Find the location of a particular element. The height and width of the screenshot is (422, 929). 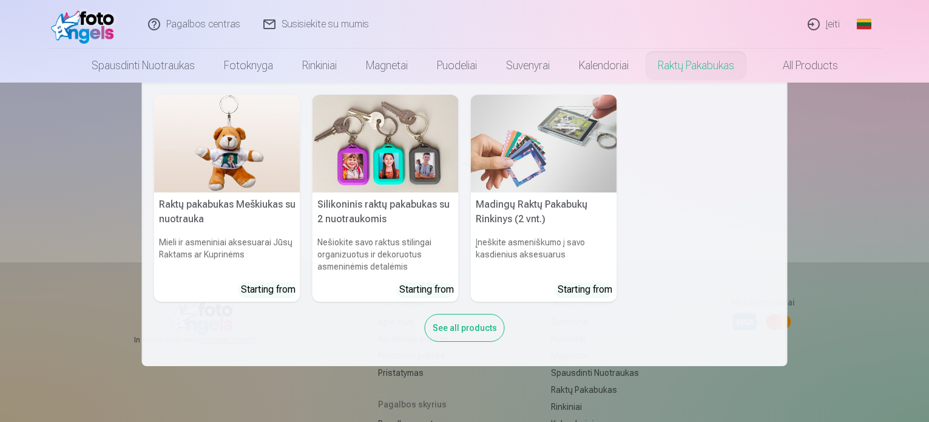

img: /fa2 is located at coordinates (86, 24).